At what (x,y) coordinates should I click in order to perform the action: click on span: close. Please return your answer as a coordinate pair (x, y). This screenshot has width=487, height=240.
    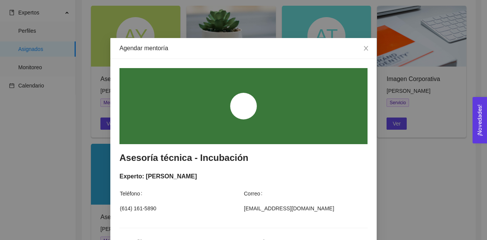
    Looking at the image, I should click on (366, 48).